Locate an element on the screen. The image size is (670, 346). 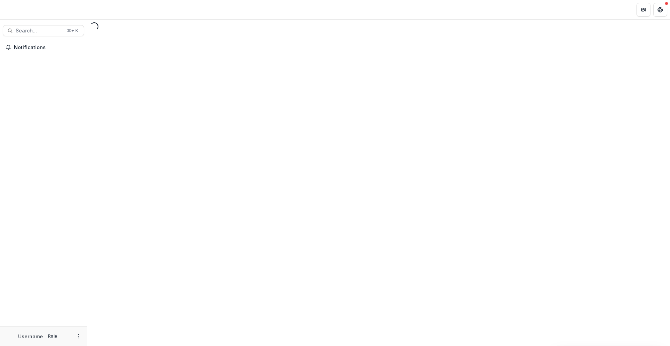
span: Search... is located at coordinates (39, 31).